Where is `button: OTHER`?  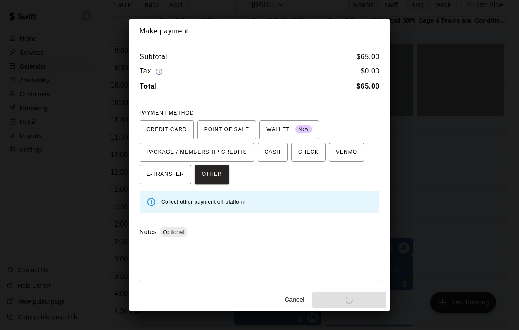
button: OTHER is located at coordinates (212, 175).